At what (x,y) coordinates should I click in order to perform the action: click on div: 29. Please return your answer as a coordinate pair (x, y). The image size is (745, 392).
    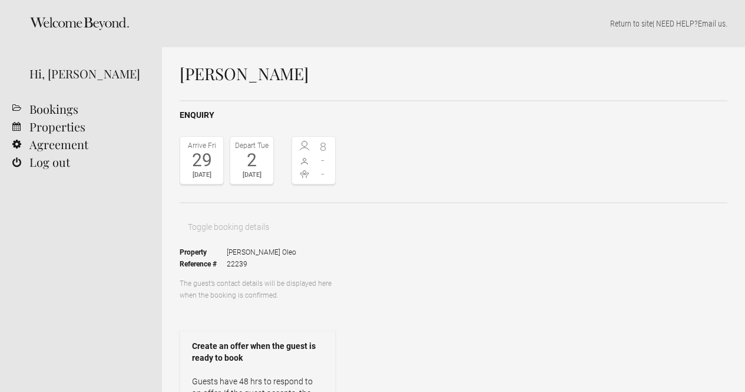
    Looking at the image, I should click on (201, 160).